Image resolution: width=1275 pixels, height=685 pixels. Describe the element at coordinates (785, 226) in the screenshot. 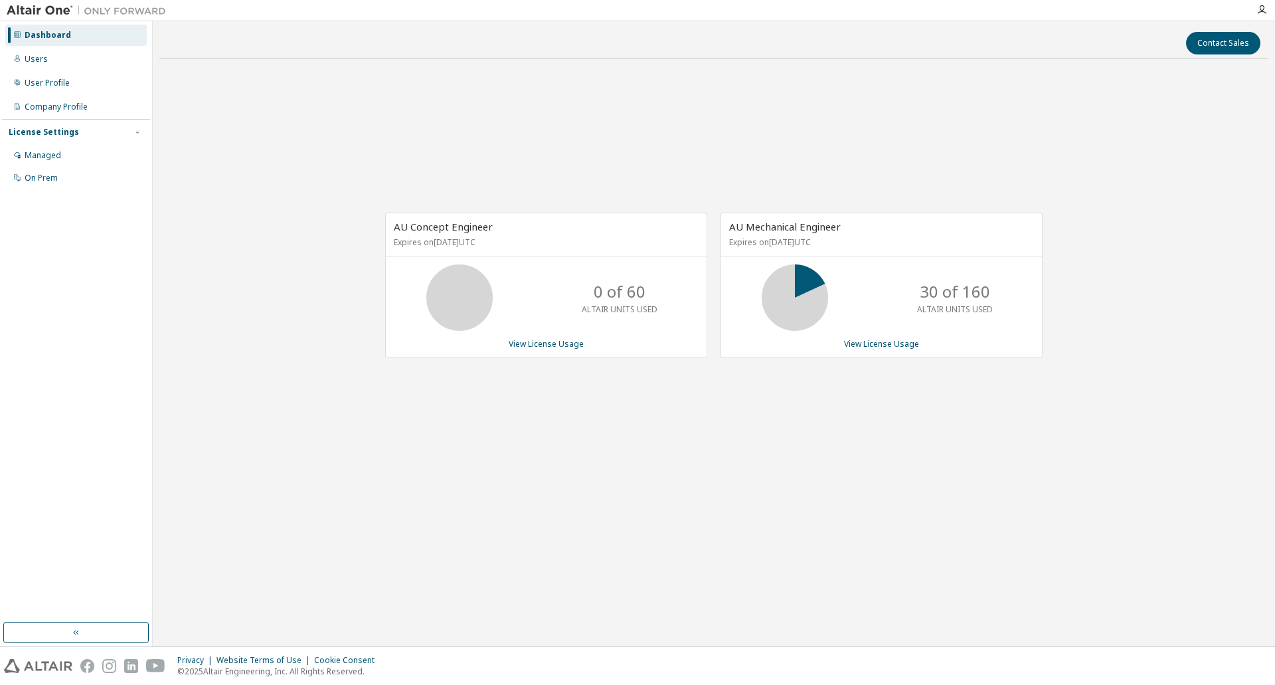

I see `span: AU Mechanical Engineer` at that location.